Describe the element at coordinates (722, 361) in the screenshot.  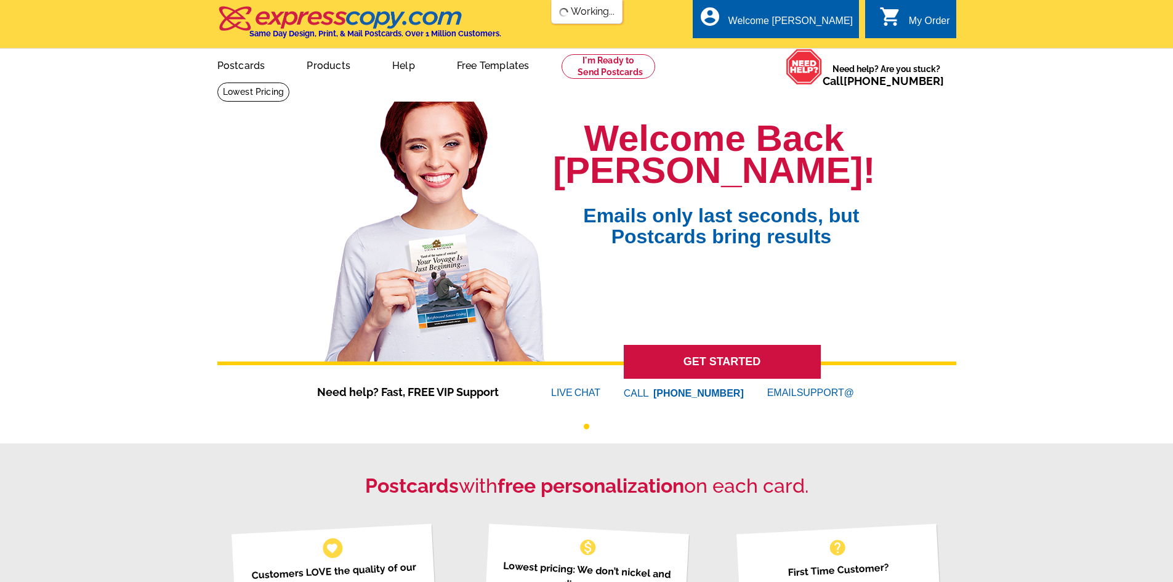
I see `a: GET STARTED` at that location.